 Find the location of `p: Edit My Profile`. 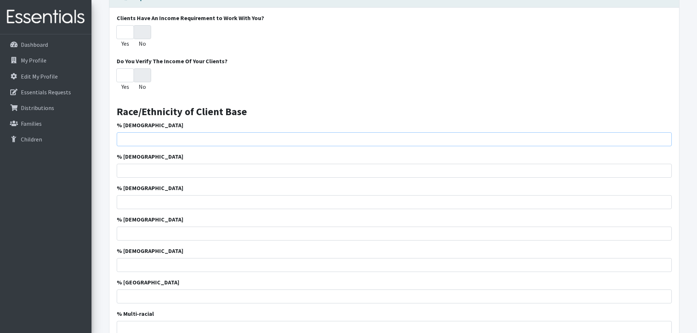

p: Edit My Profile is located at coordinates (39, 76).